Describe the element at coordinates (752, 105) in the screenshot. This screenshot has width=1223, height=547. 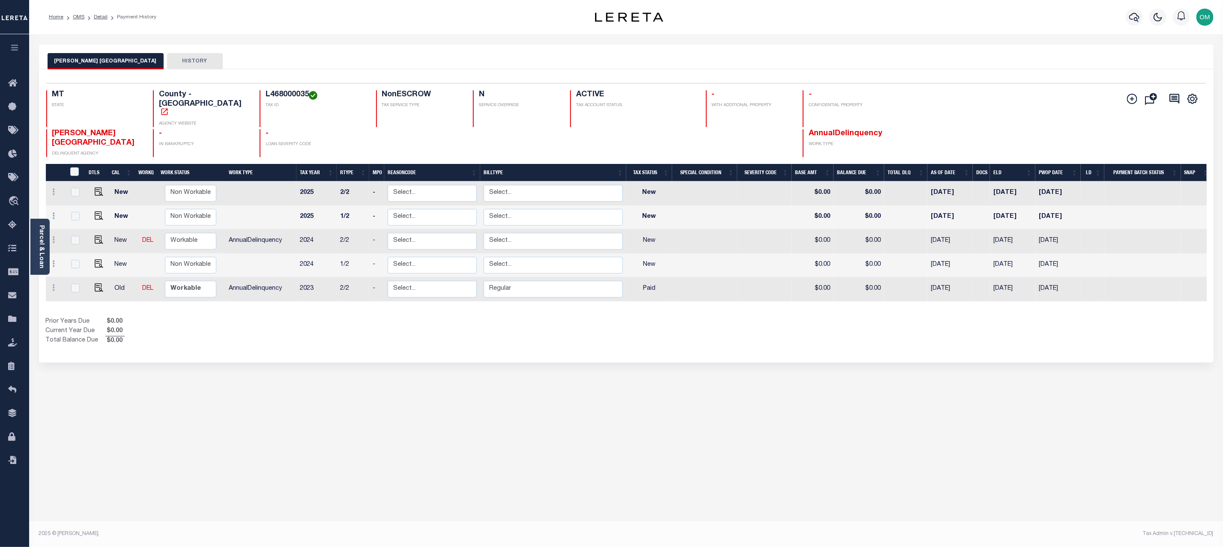
I see `p: WITH ADDITIONAL PROPERTY` at that location.